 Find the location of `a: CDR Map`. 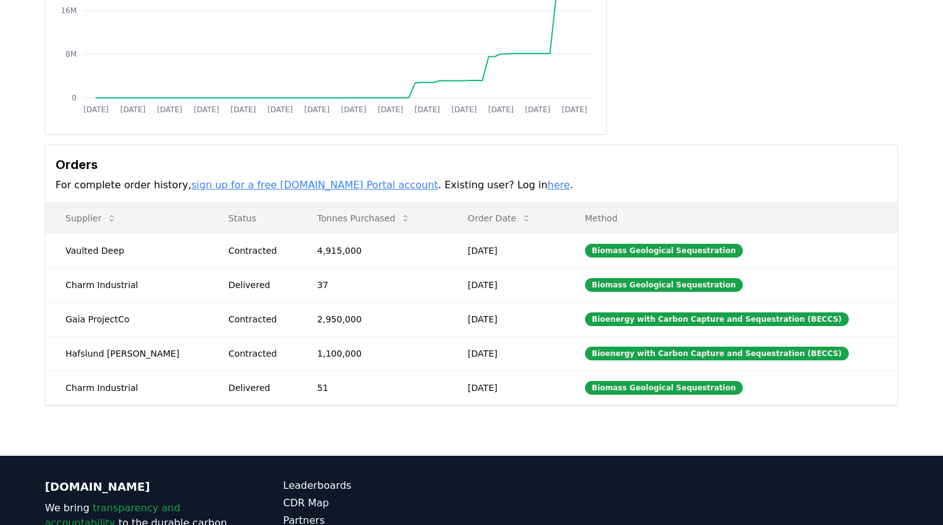

a: CDR Map is located at coordinates (377, 503).